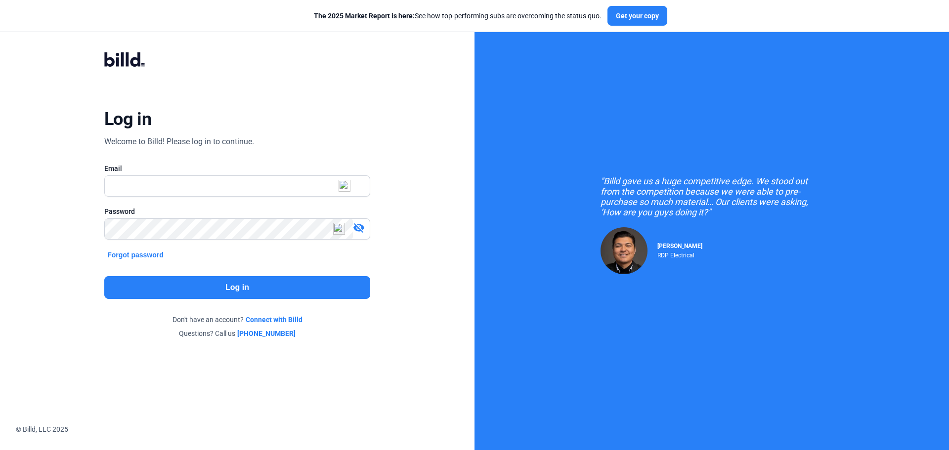 Image resolution: width=949 pixels, height=450 pixels. What do you see at coordinates (679, 254) in the screenshot?
I see `div: RDP Electrical` at bounding box center [679, 254].